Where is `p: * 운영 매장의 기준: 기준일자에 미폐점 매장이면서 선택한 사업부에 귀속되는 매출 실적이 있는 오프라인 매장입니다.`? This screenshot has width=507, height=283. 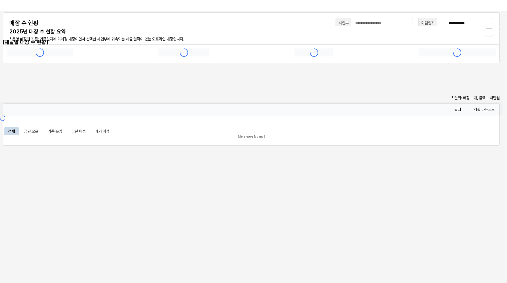 p: * 운영 매장의 기준: 기준일자에 미폐점 매장이면서 선택한 사업부에 귀속되는 매출 실적이 있는 오프라인 매장입니다. is located at coordinates (170, 39).